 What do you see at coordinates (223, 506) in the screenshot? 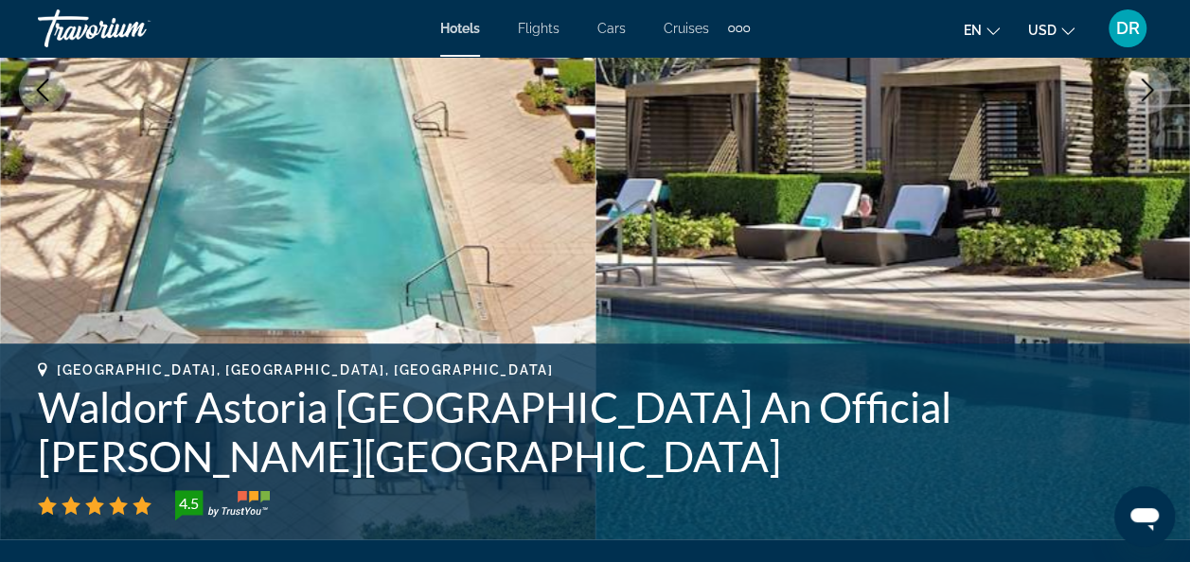
I see `img: trustyou-badge-hor.svg` at bounding box center [223, 506].